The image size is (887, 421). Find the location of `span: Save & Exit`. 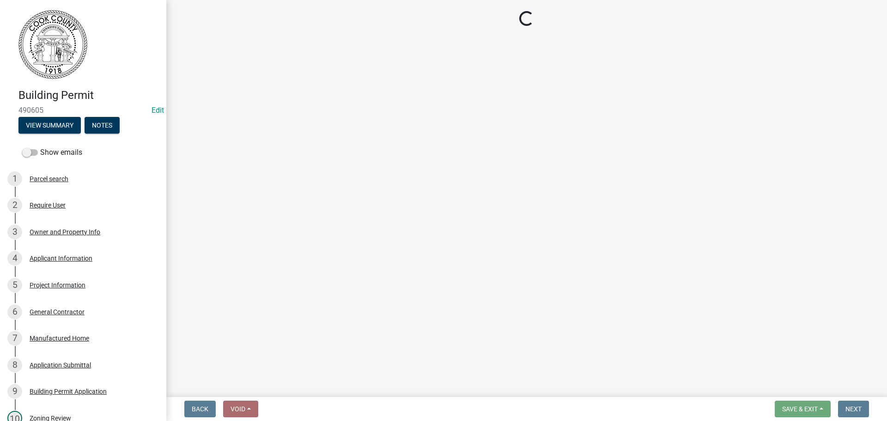

span: Save & Exit is located at coordinates (800, 409).